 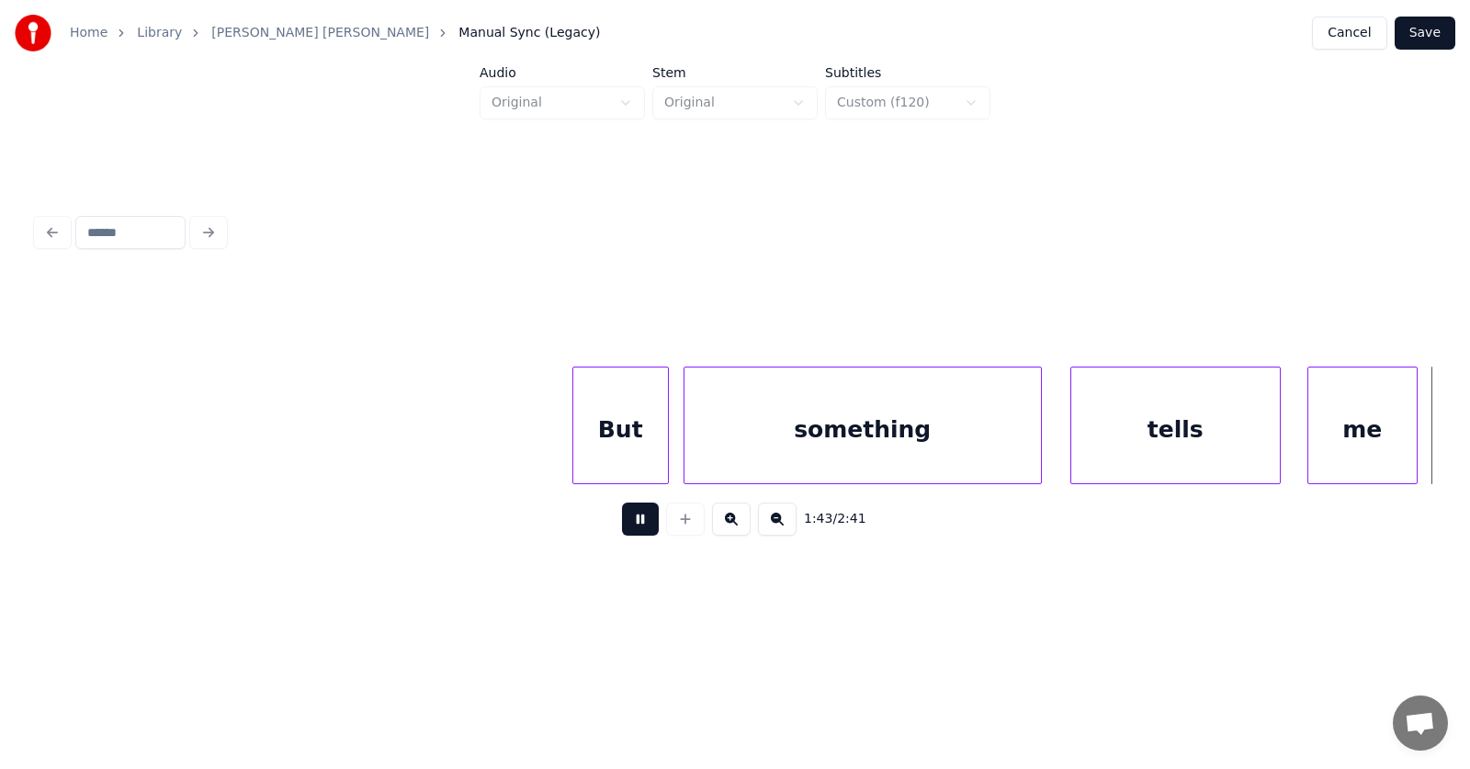 I want to click on a: Library, so click(x=159, y=33).